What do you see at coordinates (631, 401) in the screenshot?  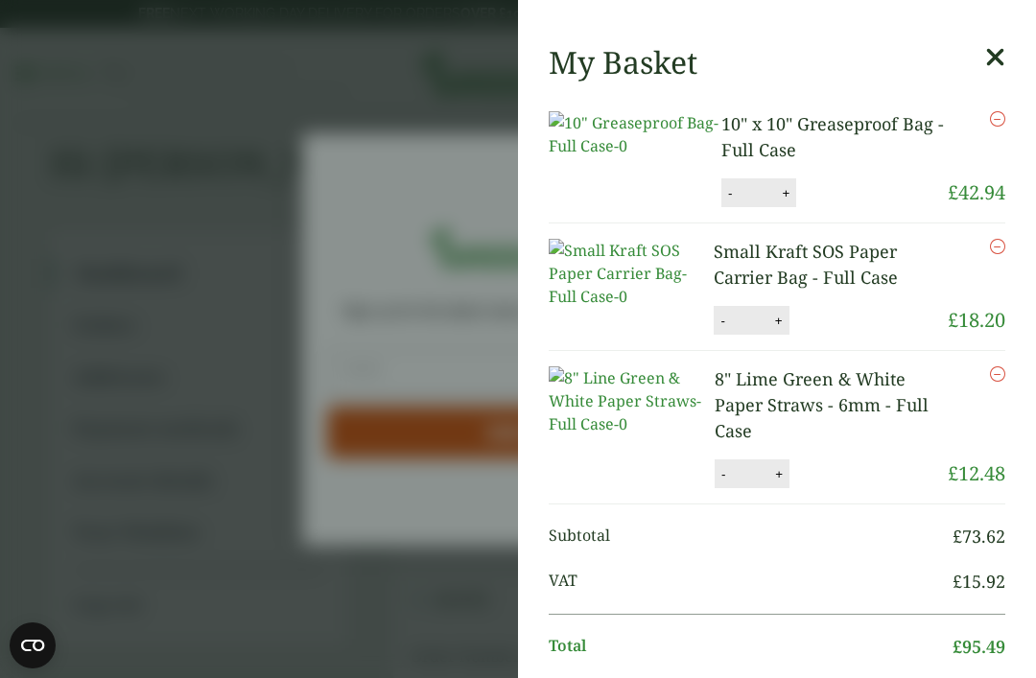 I see `img: 8" Line Green & White Paper Straws-Full Case-0` at bounding box center [631, 401].